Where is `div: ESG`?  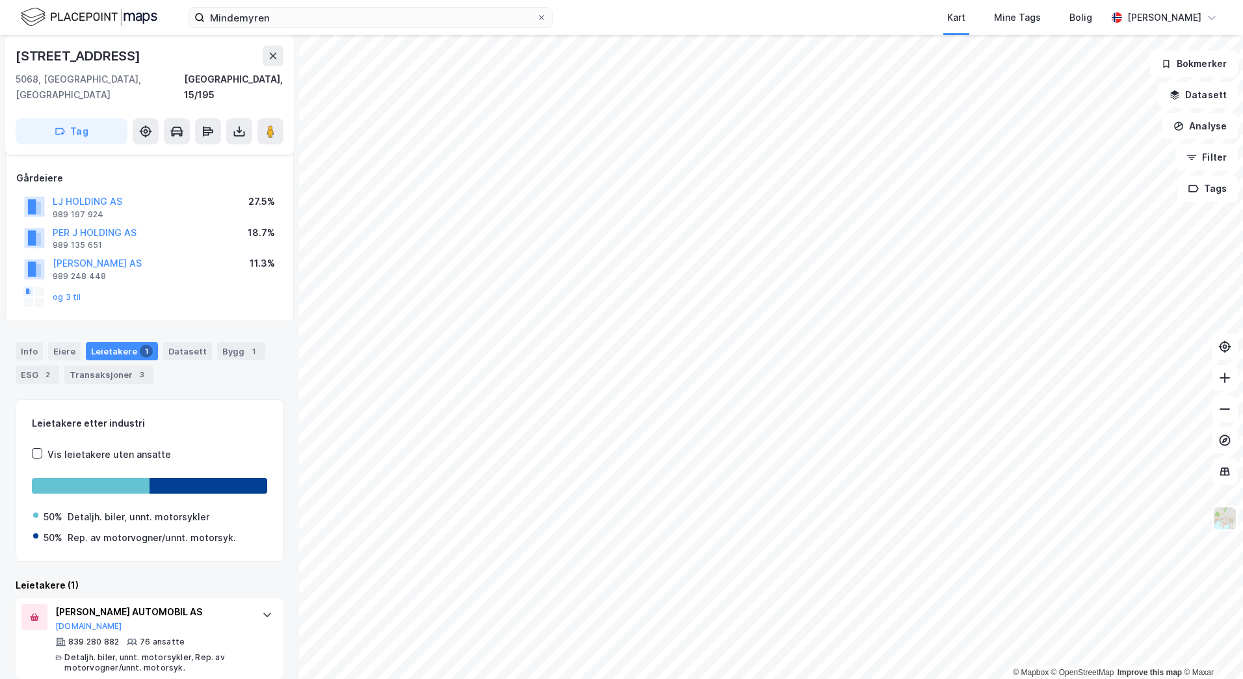
div: ESG is located at coordinates (37, 375).